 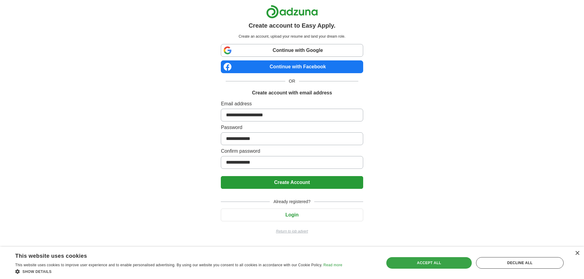 I want to click on label: Password, so click(x=291, y=128).